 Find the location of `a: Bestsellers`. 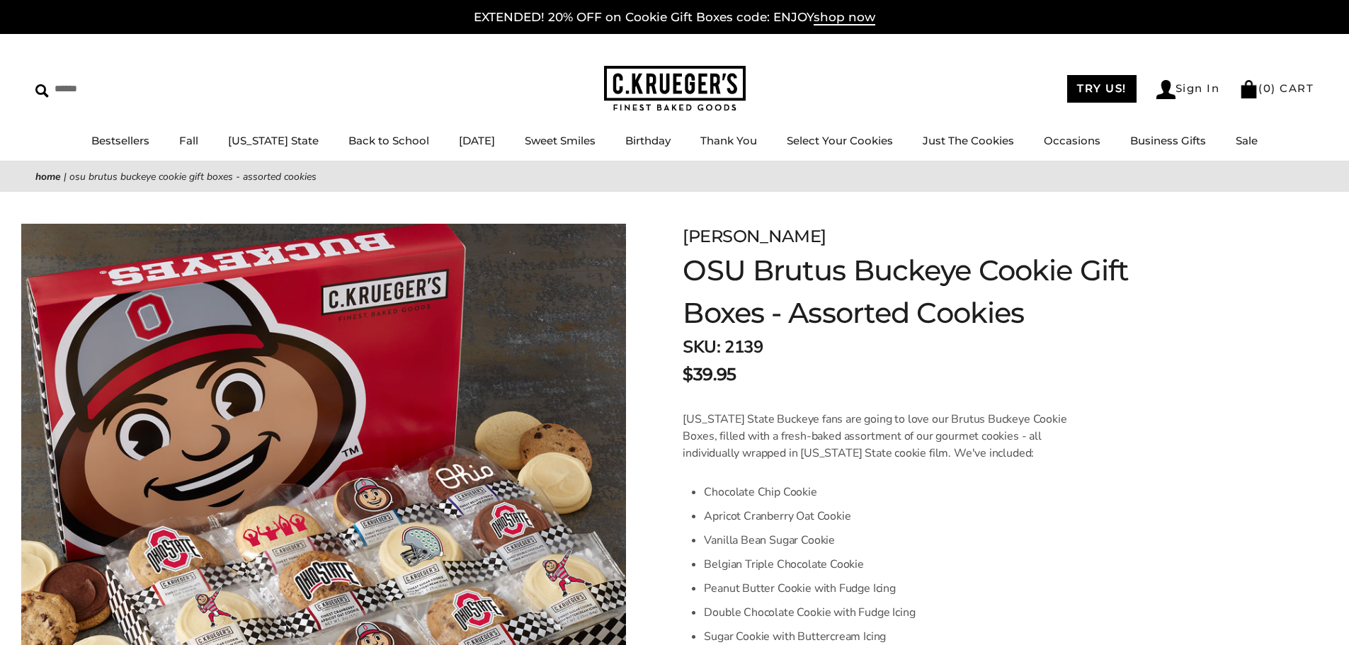

a: Bestsellers is located at coordinates (120, 140).